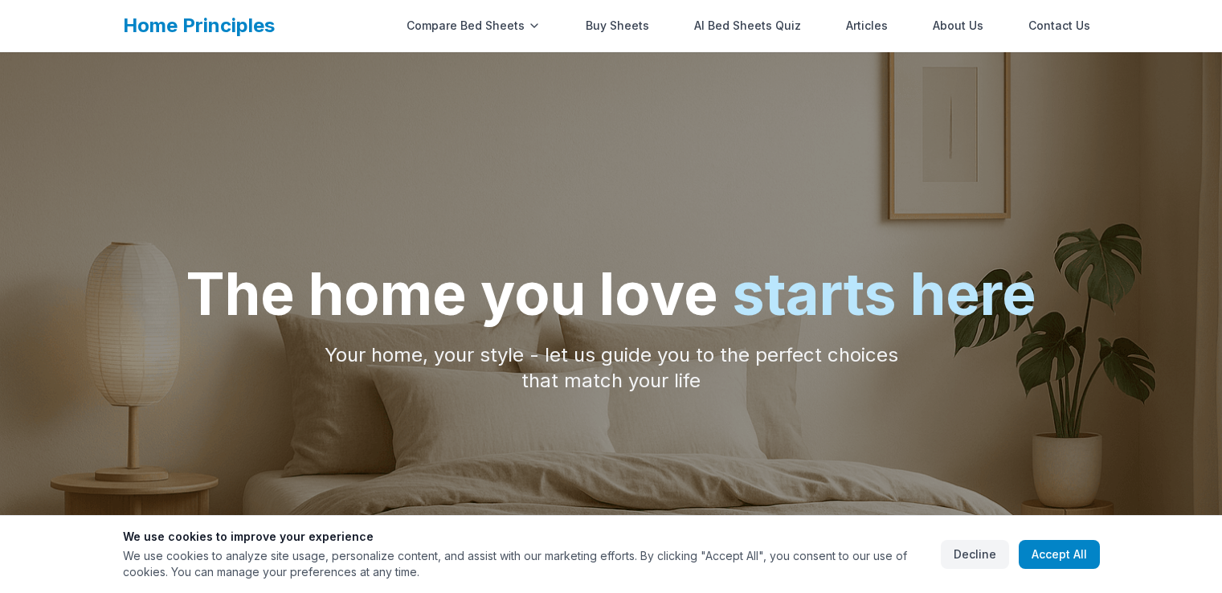 The height and width of the screenshot is (593, 1222). What do you see at coordinates (867, 26) in the screenshot?
I see `a: Articles` at bounding box center [867, 26].